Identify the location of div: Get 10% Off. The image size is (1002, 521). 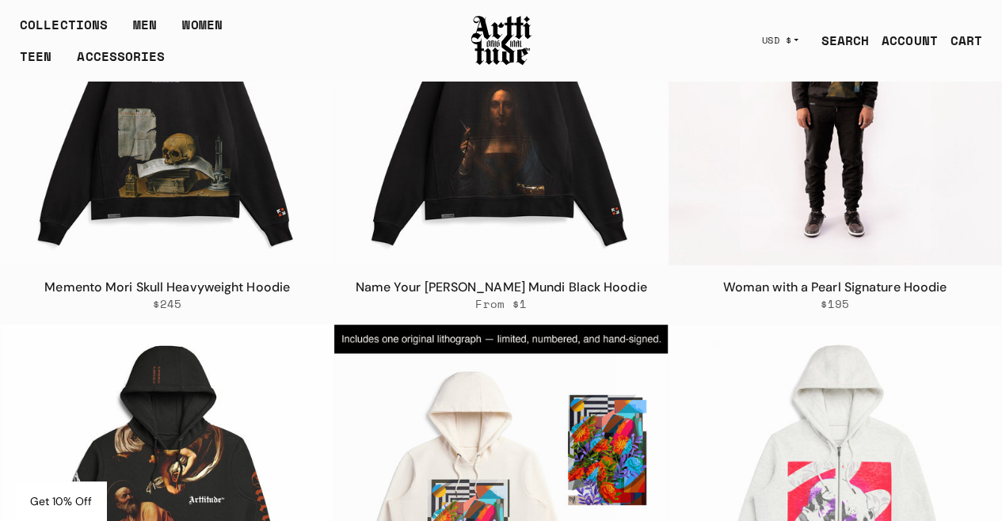
(61, 501).